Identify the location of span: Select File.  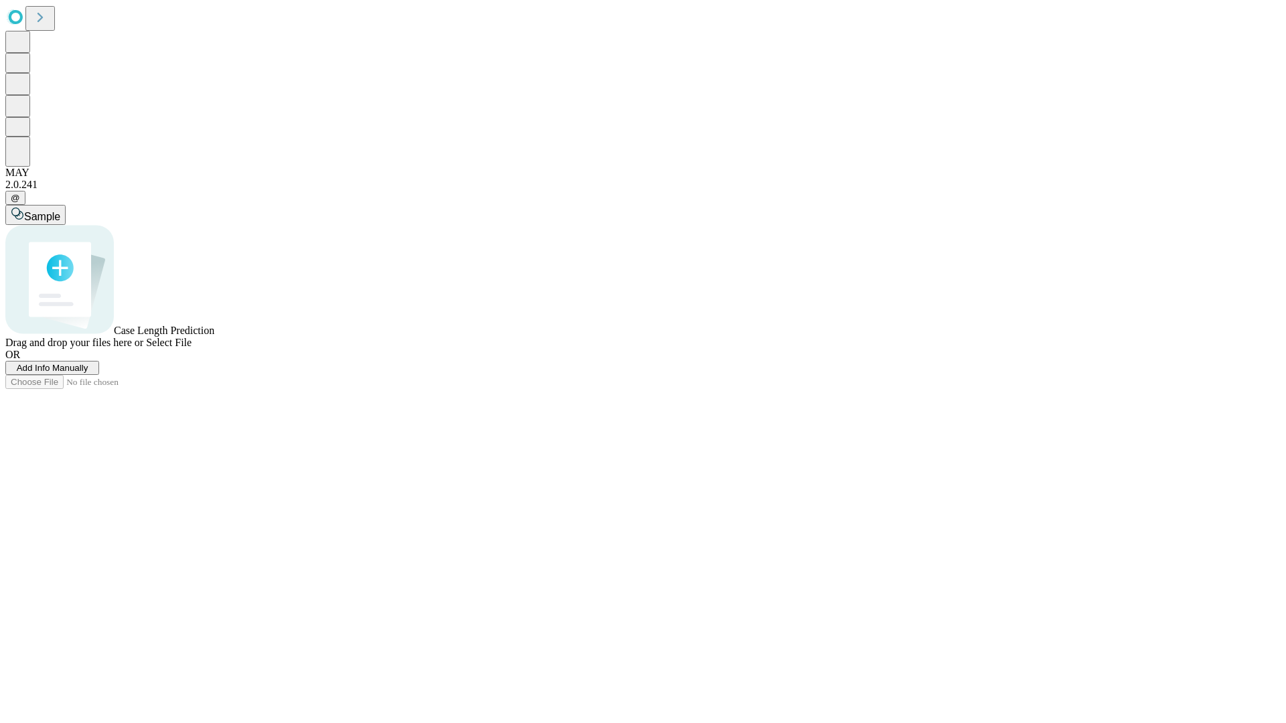
(169, 342).